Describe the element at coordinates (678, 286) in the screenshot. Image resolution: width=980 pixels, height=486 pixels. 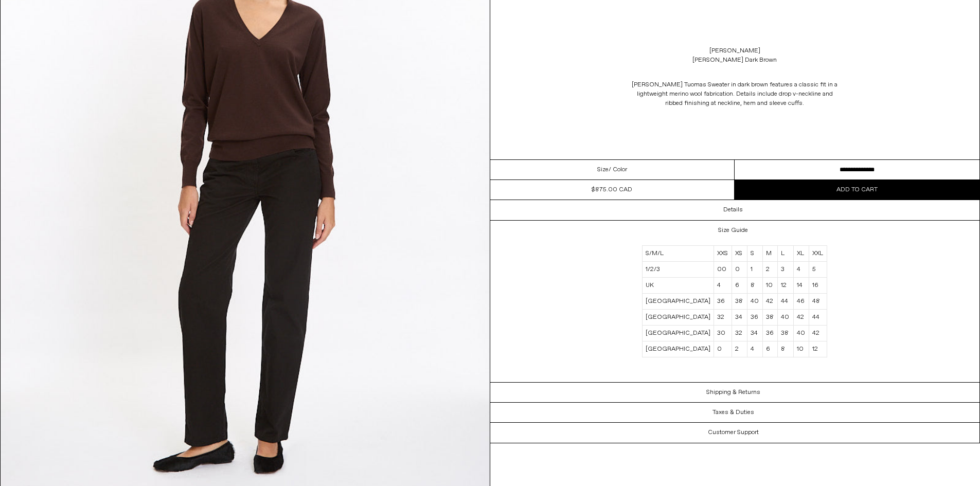
I see `td: UK` at that location.